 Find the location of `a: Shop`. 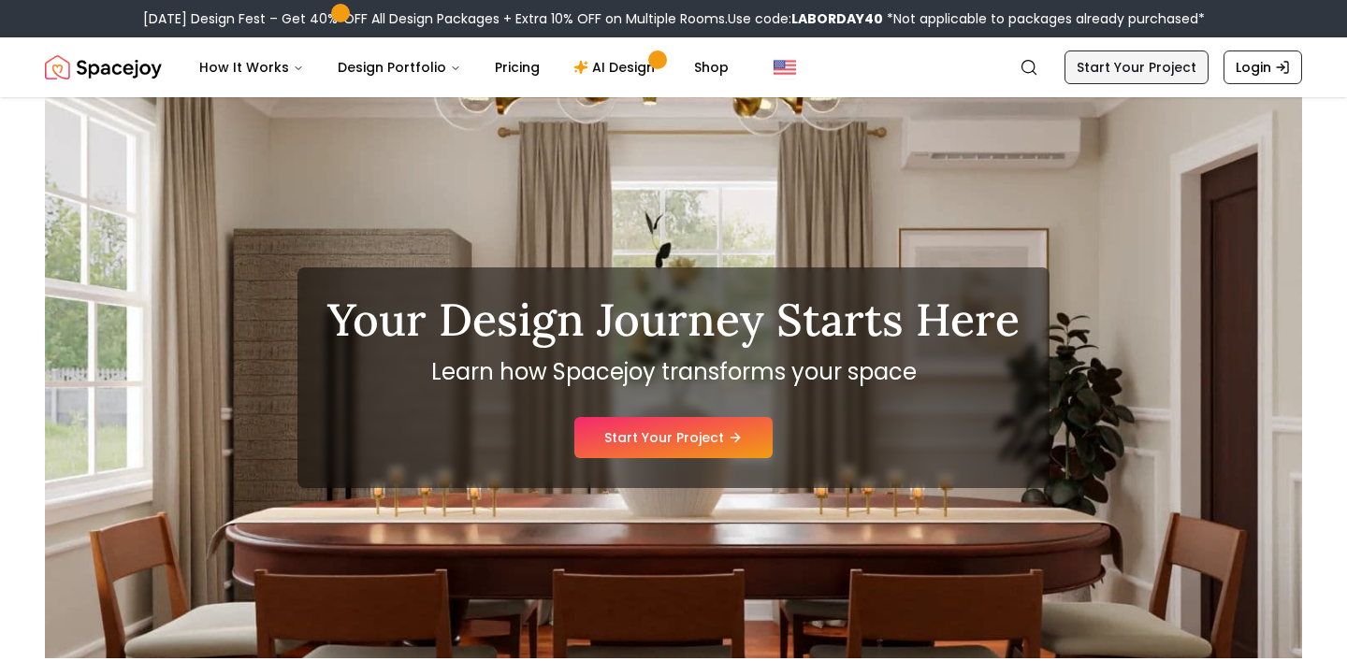

a: Shop is located at coordinates (711, 67).